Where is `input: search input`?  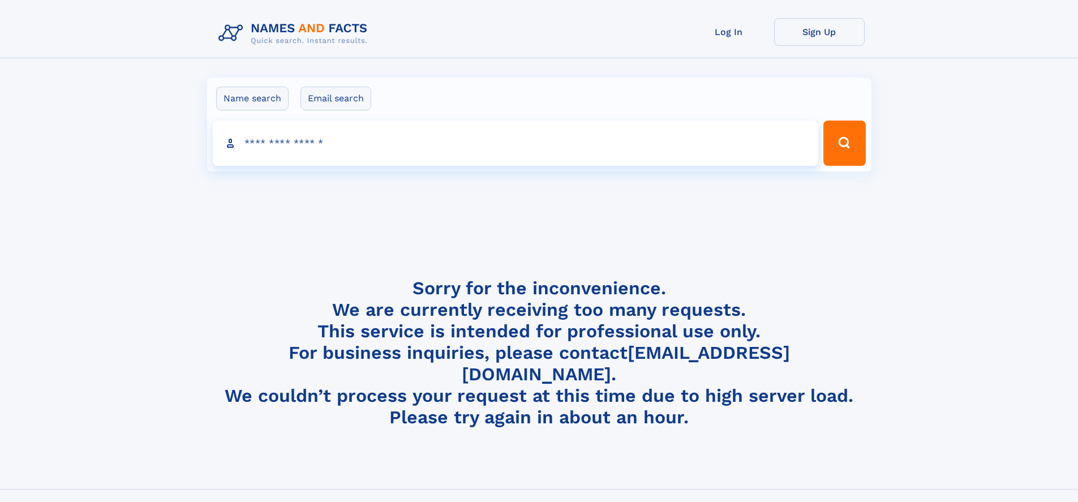 input: search input is located at coordinates (516, 143).